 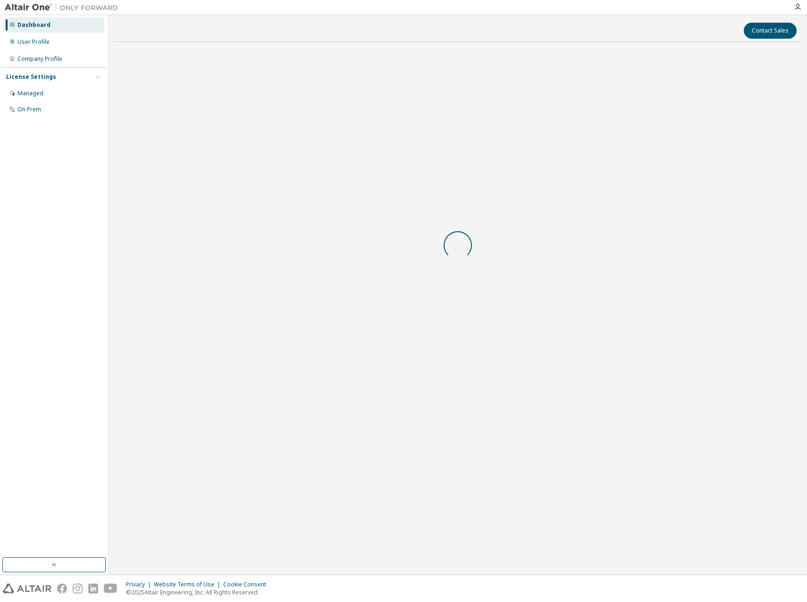 I want to click on p: © 2025 Altair Engineering, Inc. All Rights Reserved., so click(x=199, y=592).